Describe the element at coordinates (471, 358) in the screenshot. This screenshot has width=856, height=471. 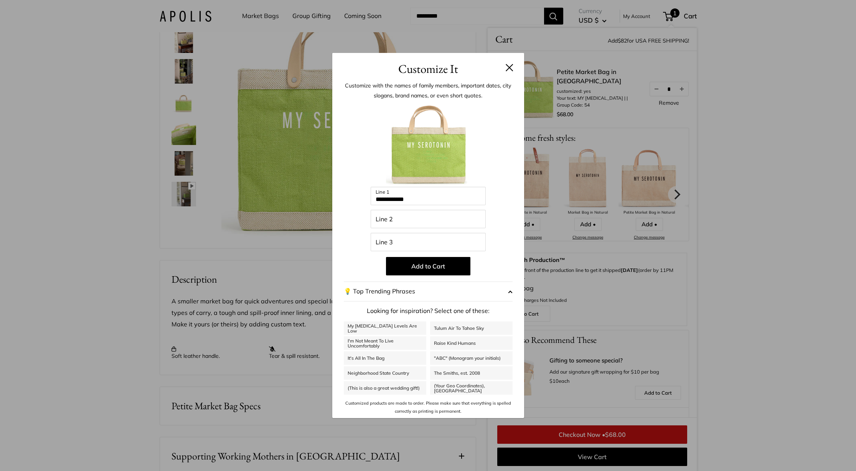
I see `a: "ABC" (Monogram your initials)` at that location.